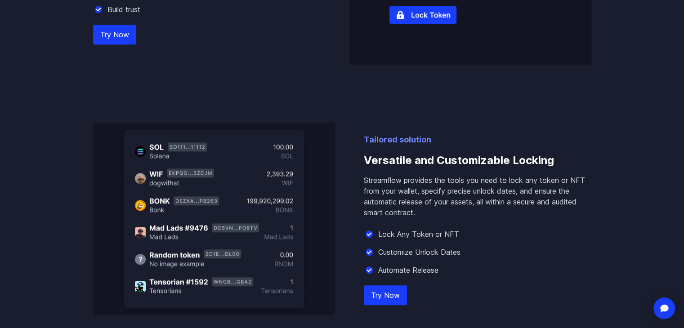 The image size is (684, 328). What do you see at coordinates (478, 140) in the screenshot?
I see `p: Tailored solution` at bounding box center [478, 140].